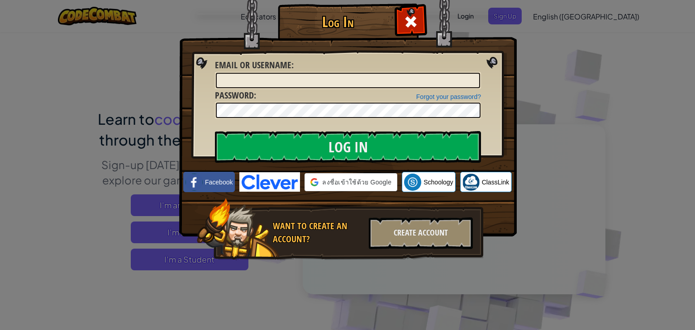 Image resolution: width=695 pixels, height=330 pixels. I want to click on div: Create Account, so click(421, 234).